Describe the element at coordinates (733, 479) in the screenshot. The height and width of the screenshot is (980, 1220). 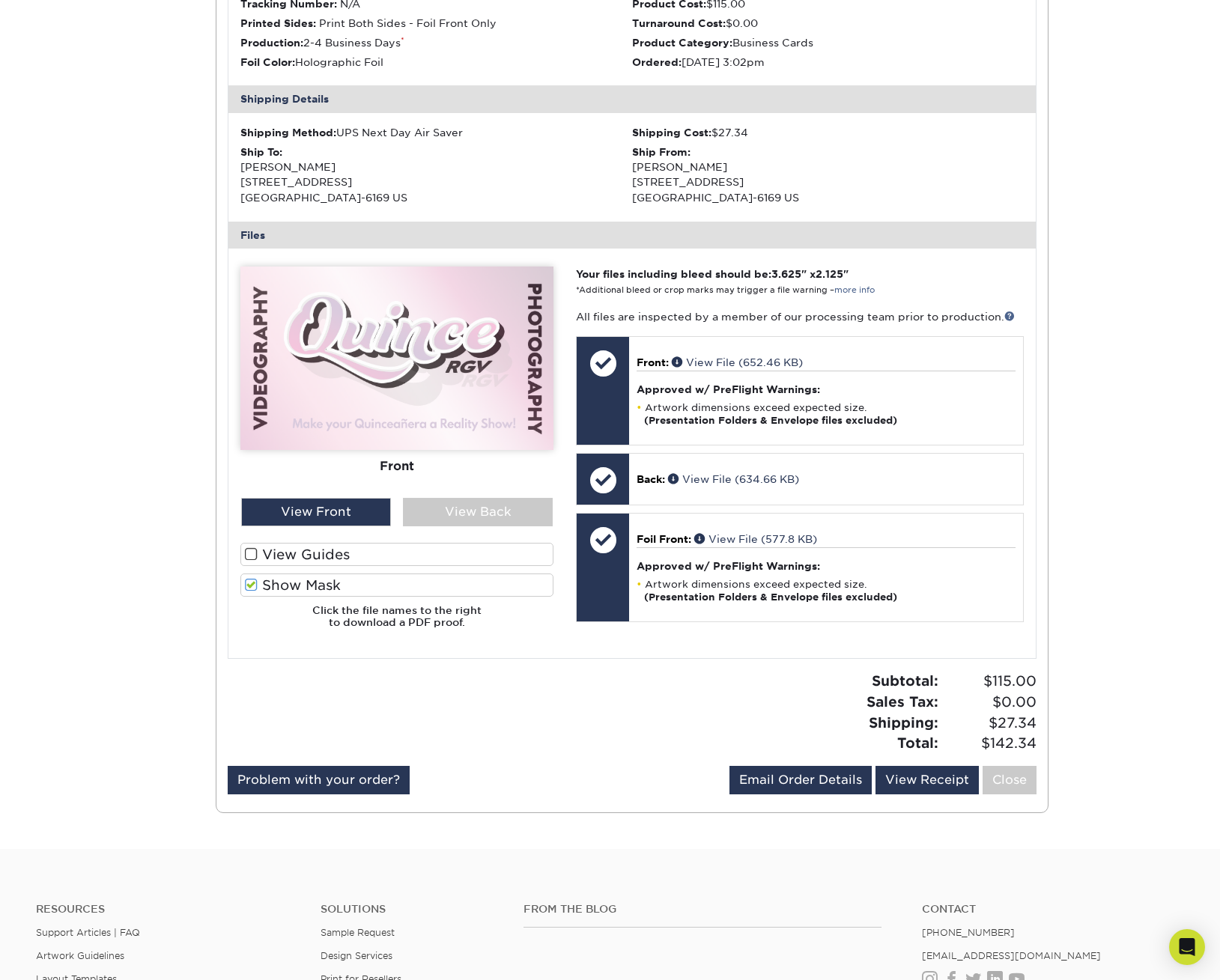
I see `a: View File (634.66 KB)` at that location.